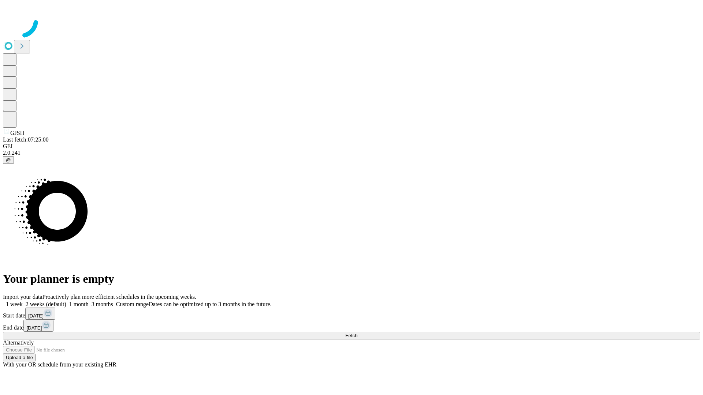 The image size is (703, 395). What do you see at coordinates (352, 153) in the screenshot?
I see `div: 2.0.241` at bounding box center [352, 153].